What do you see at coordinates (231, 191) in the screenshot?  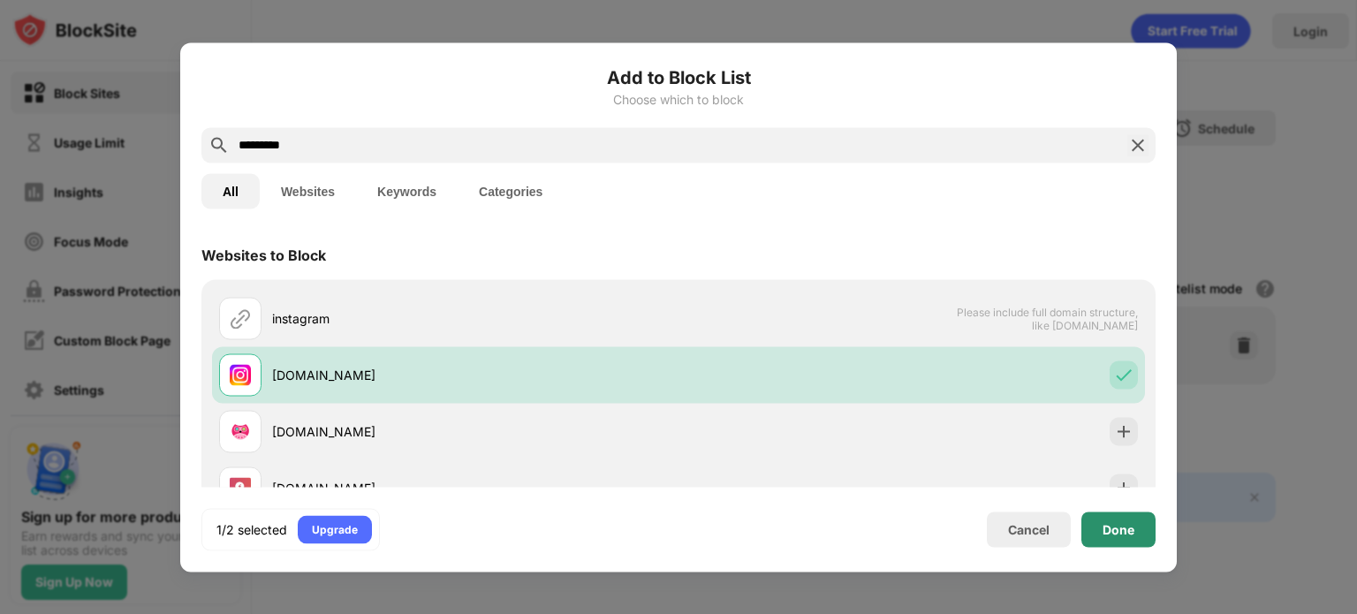 I see `button: All` at bounding box center [231, 191].